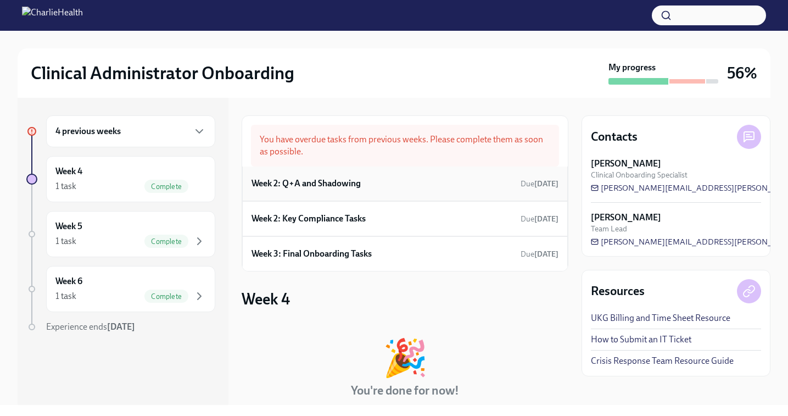 The width and height of the screenshot is (788, 416). I want to click on h2: Clinical Administrator Onboarding, so click(163, 73).